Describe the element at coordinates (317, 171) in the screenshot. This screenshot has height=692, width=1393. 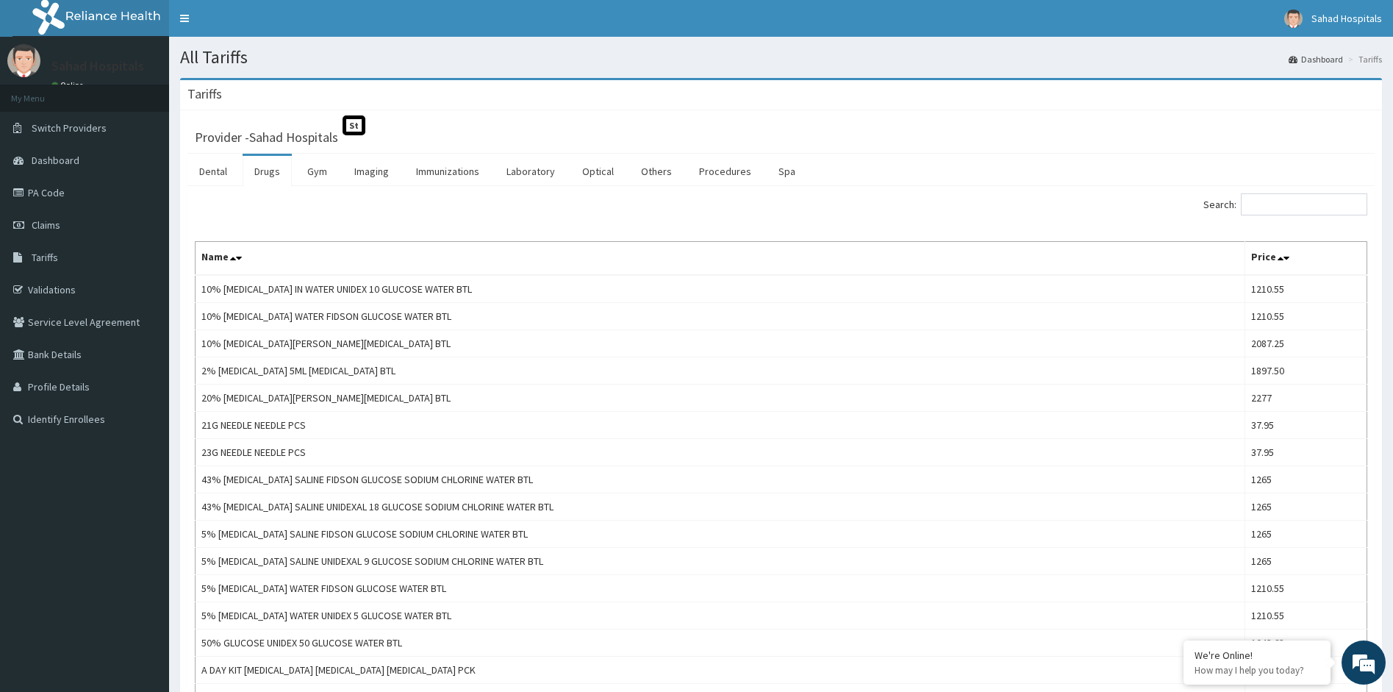
I see `a: Gym` at that location.